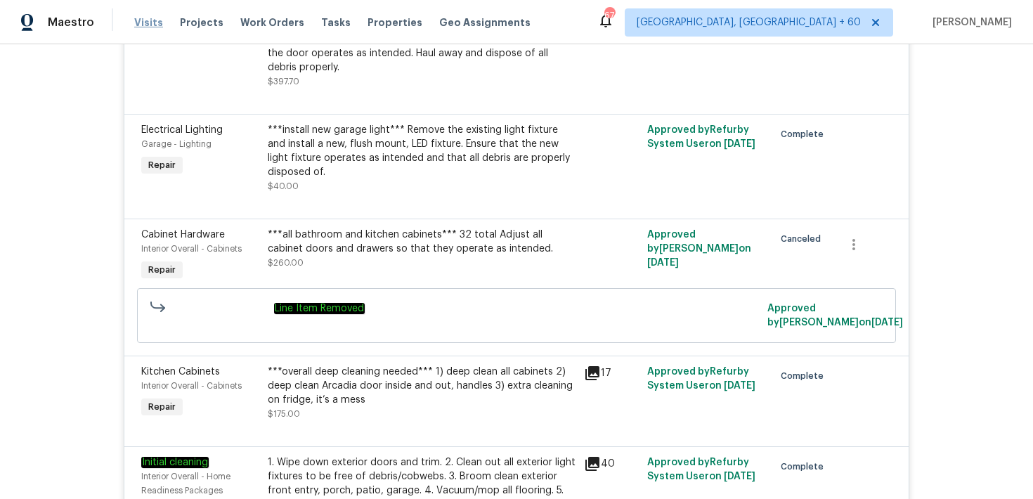  I want to click on span: Electrical Lighting, so click(182, 130).